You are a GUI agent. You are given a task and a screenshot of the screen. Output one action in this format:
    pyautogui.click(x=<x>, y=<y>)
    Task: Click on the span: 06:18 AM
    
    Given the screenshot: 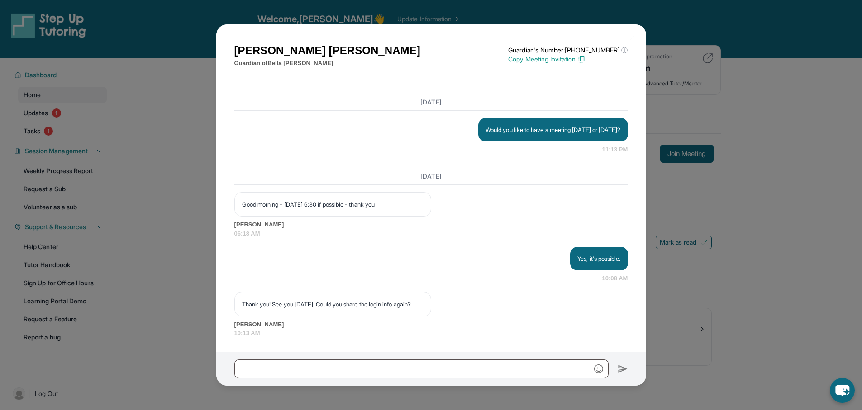 What is the action you would take?
    pyautogui.click(x=431, y=234)
    